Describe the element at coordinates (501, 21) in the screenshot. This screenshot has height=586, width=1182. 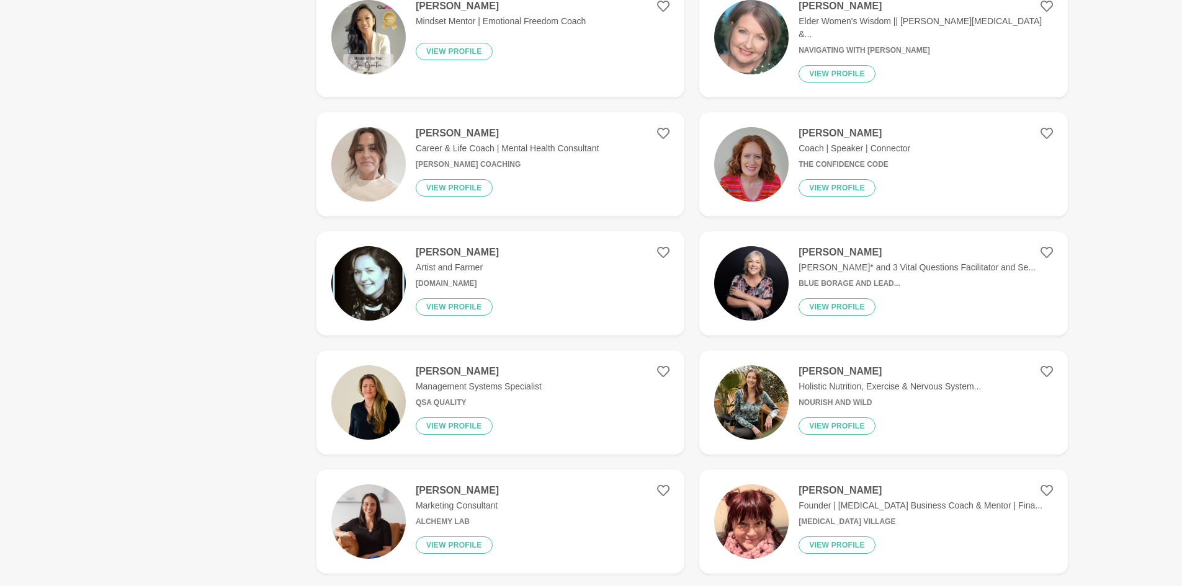
I see `p: Mindset Mentor | Emotional Freedom Coach` at that location.